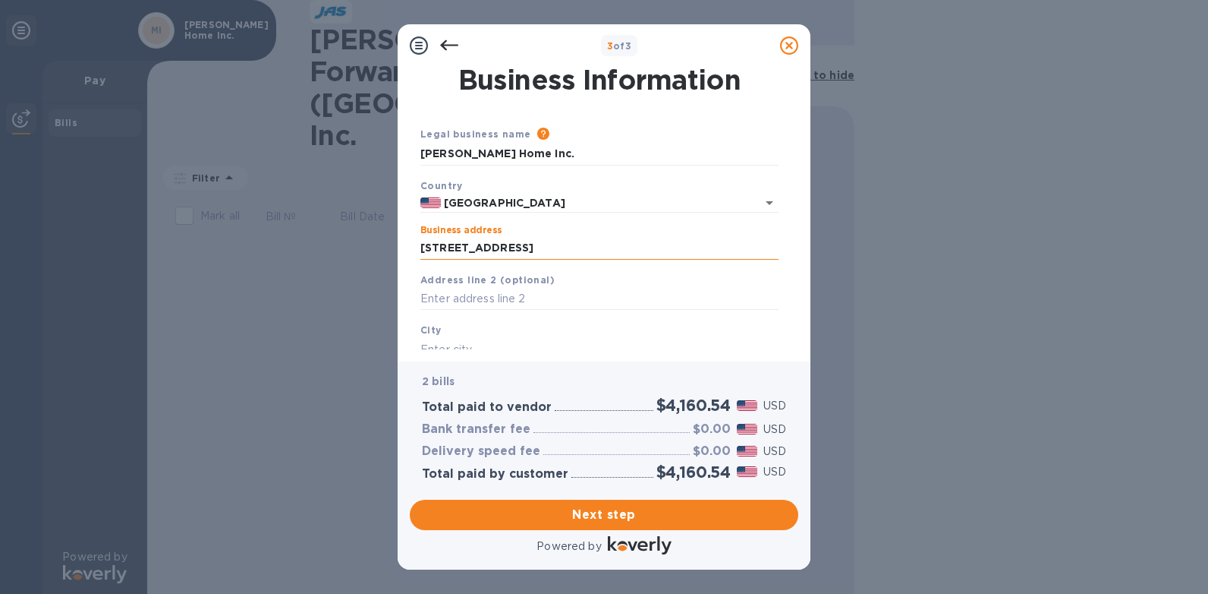 Image resolution: width=1208 pixels, height=594 pixels. What do you see at coordinates (442, 185) in the screenshot?
I see `b: Country` at bounding box center [442, 185].